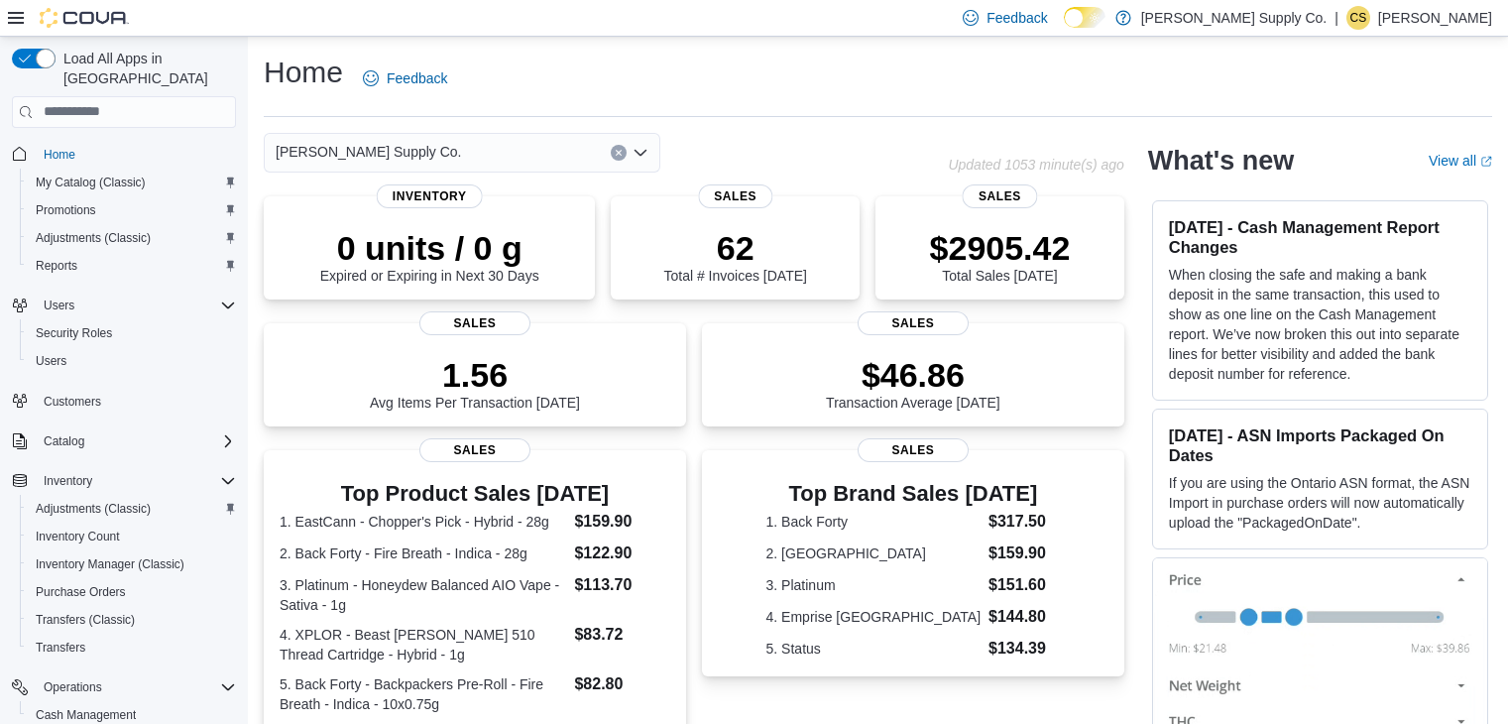 The image size is (1508, 724). What do you see at coordinates (422, 694) in the screenshot?
I see `dt: 5. Back Forty - Backpackers Pre-Roll - Fire Breath - Indica - 10x0.75g` at bounding box center [422, 694].